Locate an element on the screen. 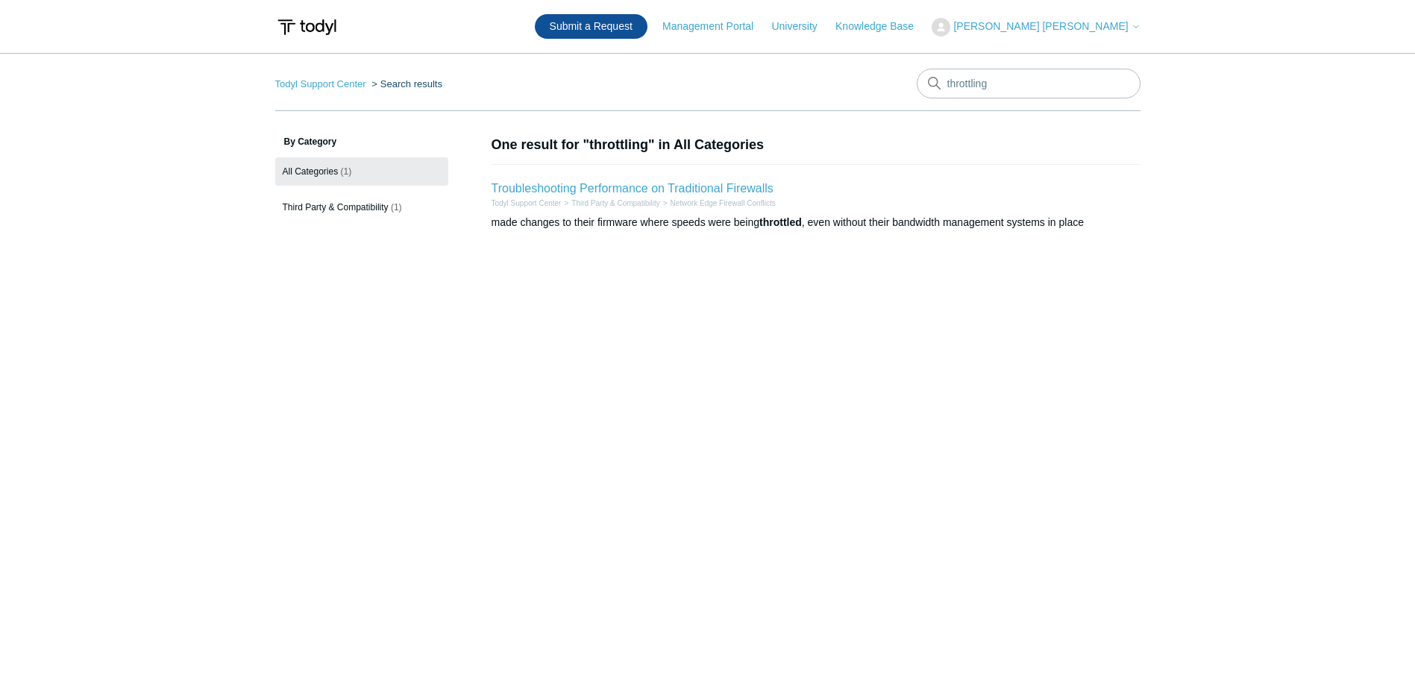 Image resolution: width=1415 pixels, height=689 pixels. li: Network Edge Firewall Conflicts is located at coordinates (718, 203).